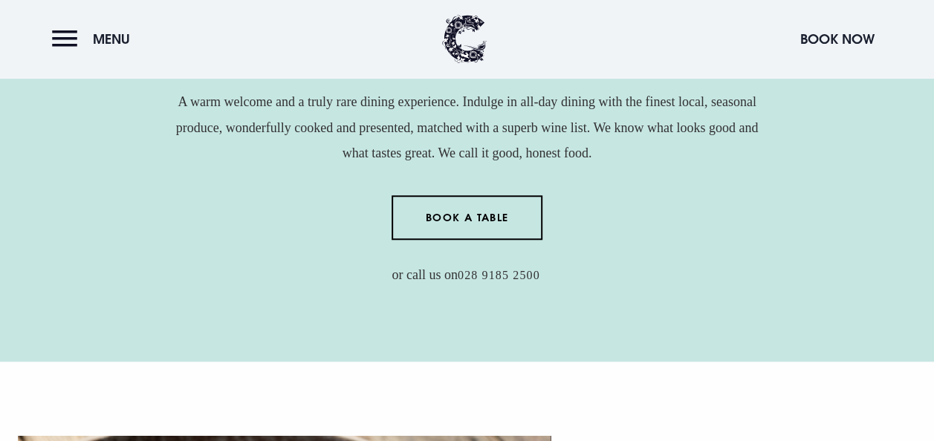 The image size is (934, 441). I want to click on a: Book a Table, so click(467, 218).